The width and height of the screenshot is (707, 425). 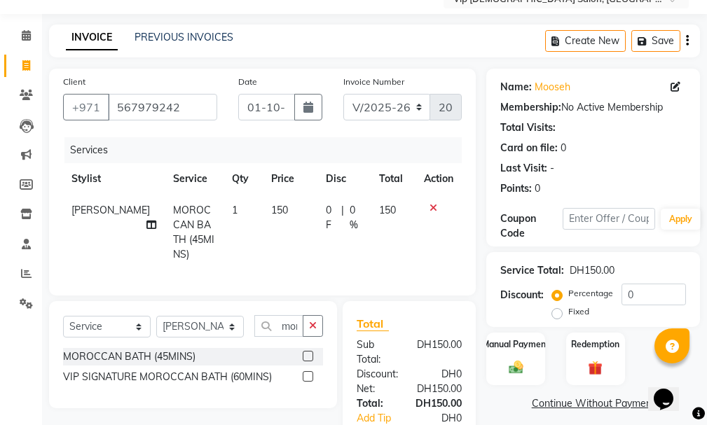 I want to click on input: Enter Offer / Coupon Code, so click(x=609, y=219).